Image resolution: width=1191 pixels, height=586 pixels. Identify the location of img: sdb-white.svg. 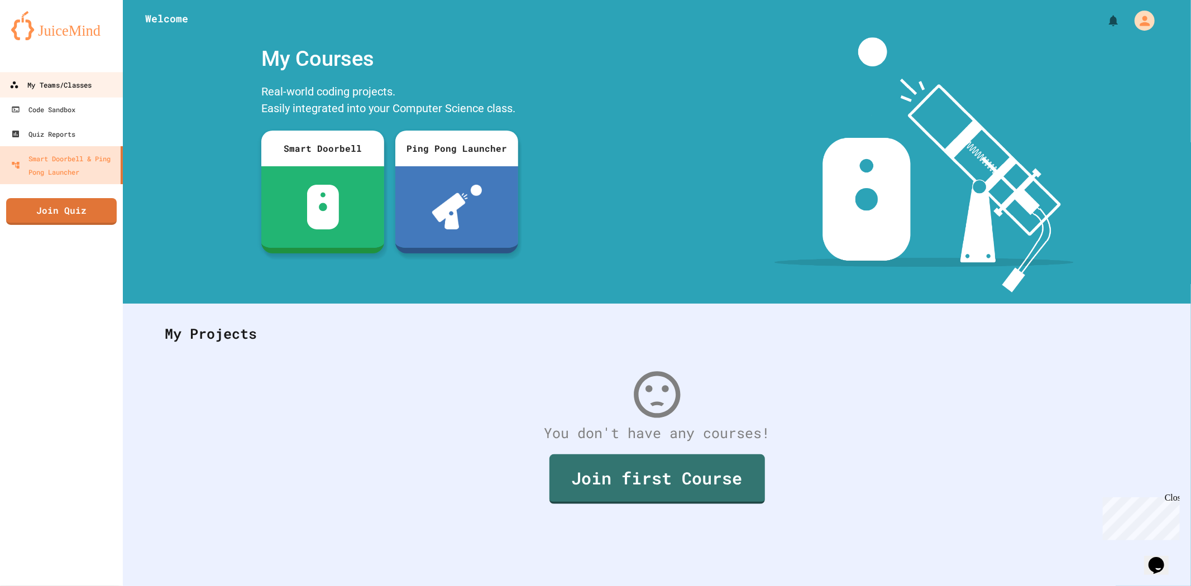
(323, 207).